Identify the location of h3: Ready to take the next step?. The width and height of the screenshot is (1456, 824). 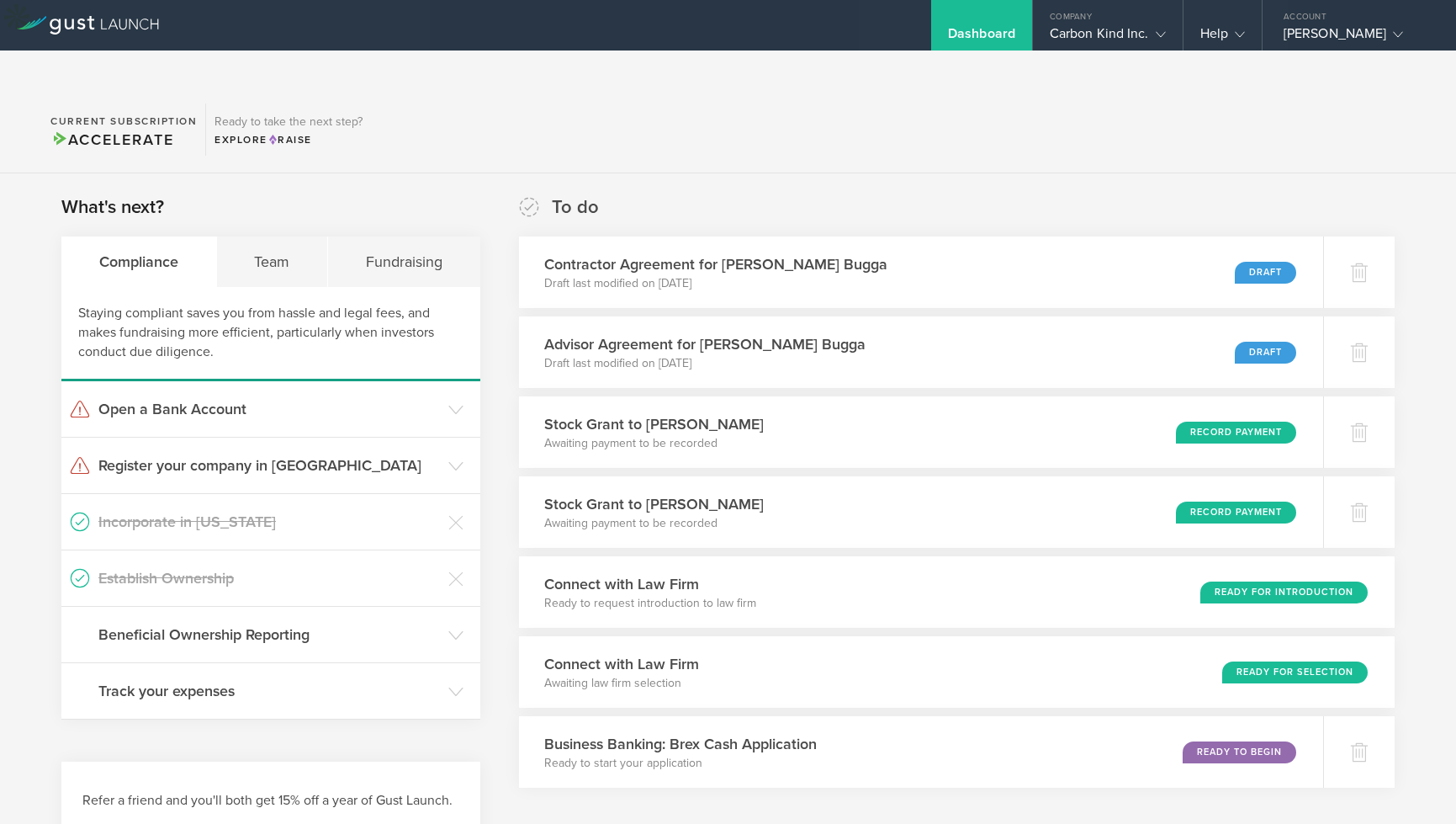
(289, 122).